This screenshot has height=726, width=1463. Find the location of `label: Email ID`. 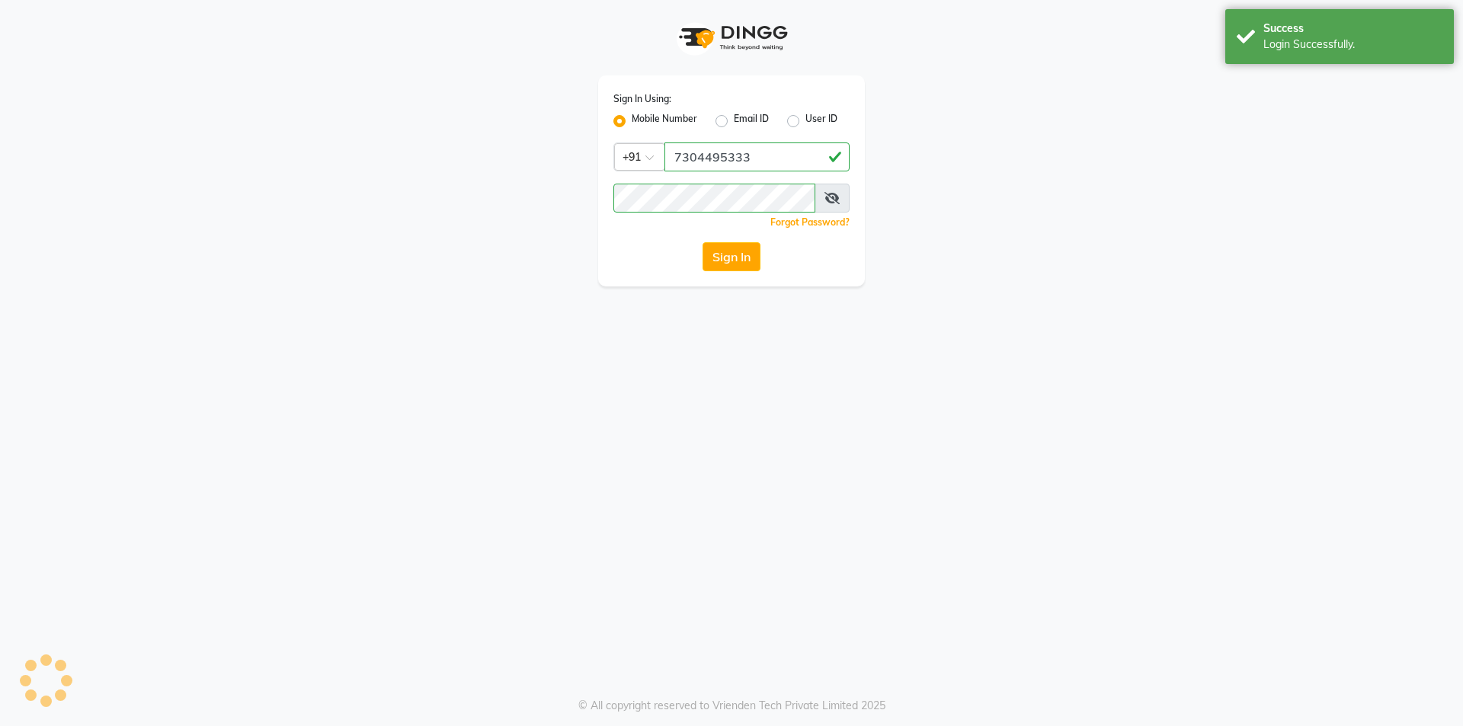

label: Email ID is located at coordinates (751, 121).